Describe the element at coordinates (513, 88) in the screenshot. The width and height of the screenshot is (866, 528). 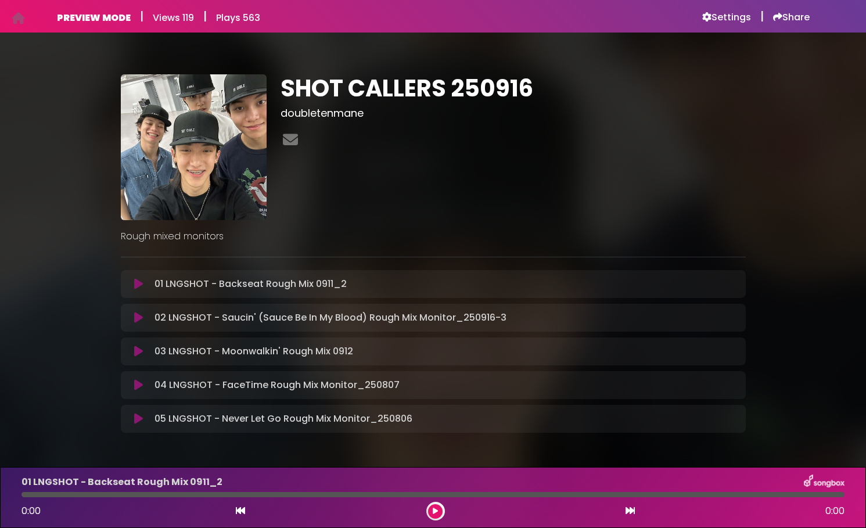
I see `h1: SHOT CALLERS 250916` at that location.